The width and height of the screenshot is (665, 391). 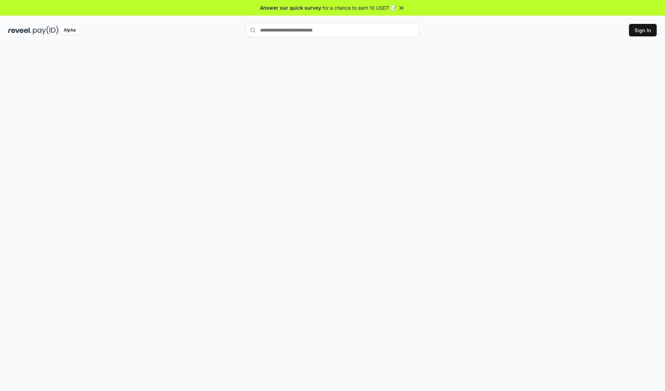 What do you see at coordinates (360, 8) in the screenshot?
I see `span: for a chance to earn 10 USDT 📝` at bounding box center [360, 8].